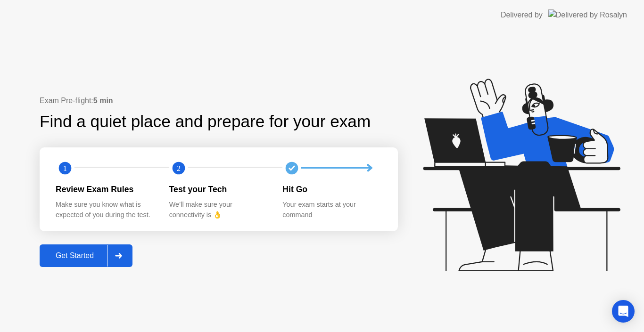  I want to click on button: Get Started, so click(86, 256).